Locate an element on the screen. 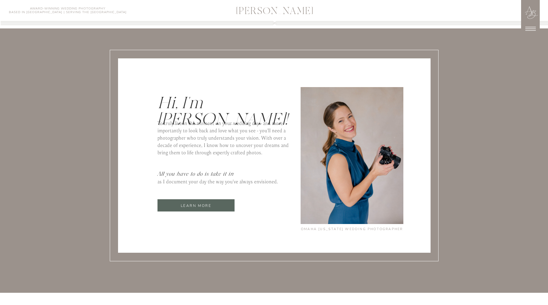 The width and height of the screenshot is (548, 305). h2: All you have to do is take it in is located at coordinates (198, 174).